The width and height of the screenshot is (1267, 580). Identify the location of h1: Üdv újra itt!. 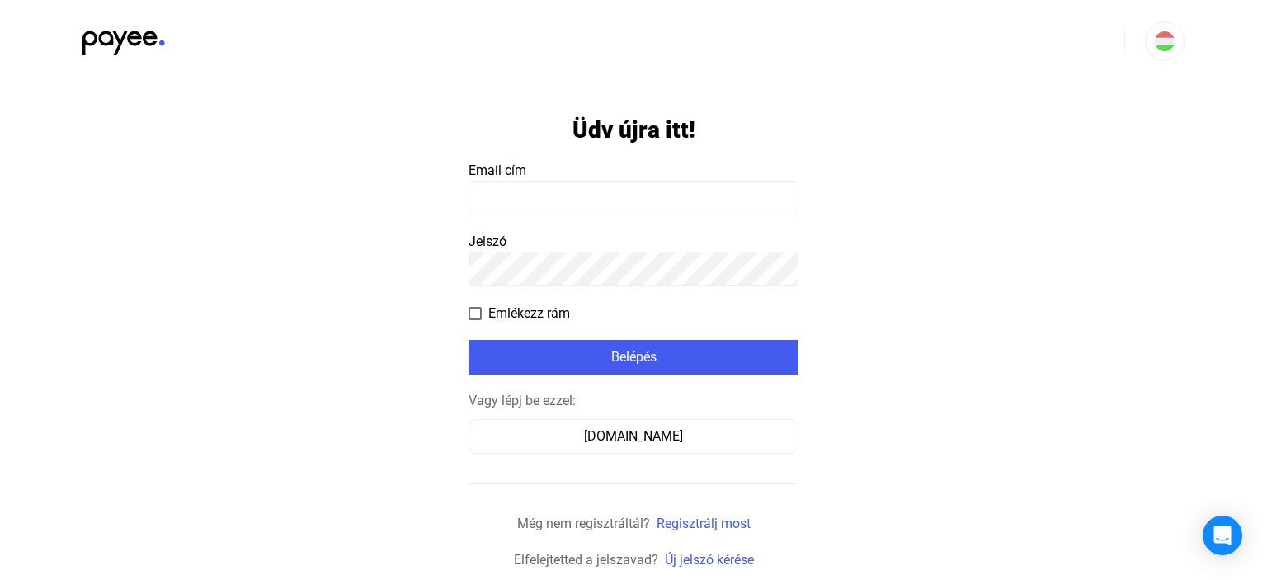
(634, 130).